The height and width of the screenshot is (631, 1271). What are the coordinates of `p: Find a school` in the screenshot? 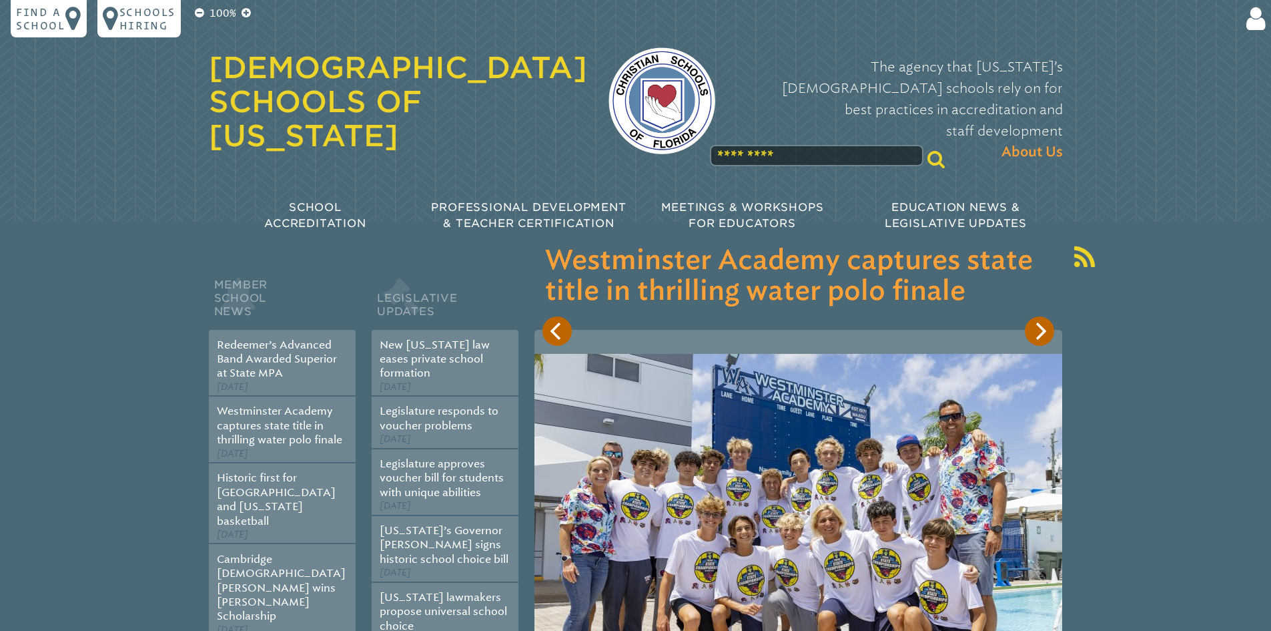 It's located at (41, 19).